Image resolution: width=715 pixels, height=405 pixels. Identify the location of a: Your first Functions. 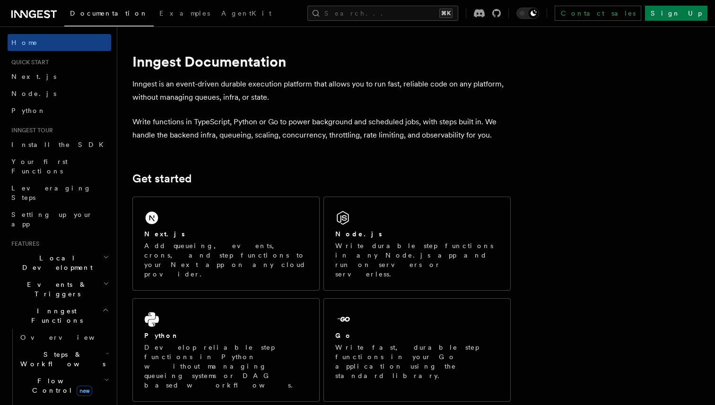
(59, 166).